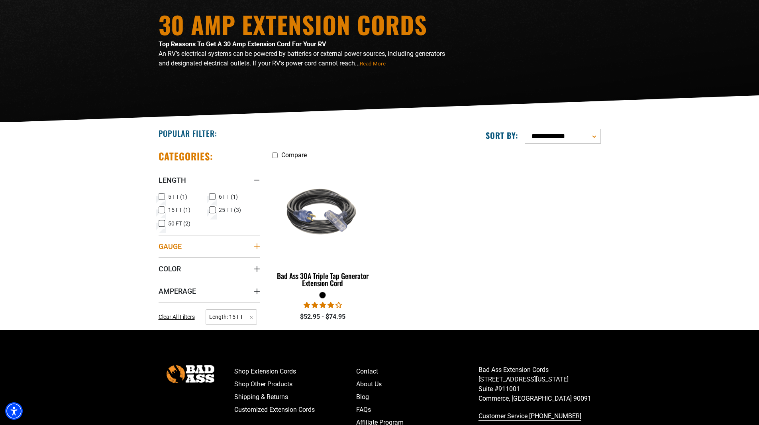 The image size is (759, 425). I want to click on a: call 833-674-1699, so click(540, 416).